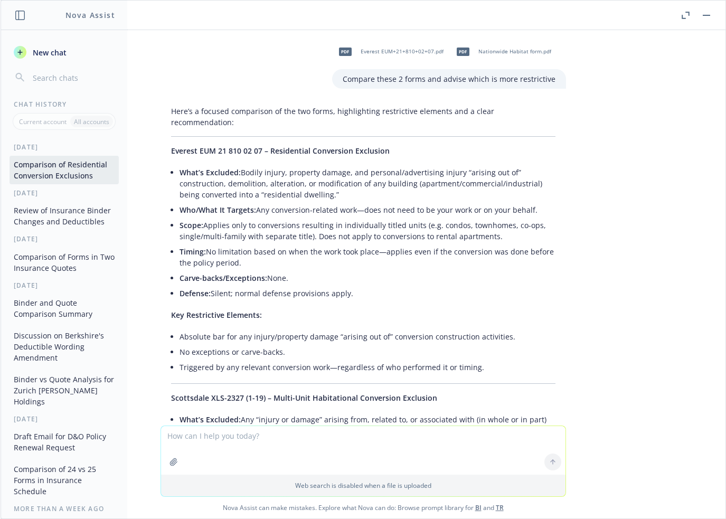  Describe the element at coordinates (64, 52) in the screenshot. I see `button: New chat` at that location.